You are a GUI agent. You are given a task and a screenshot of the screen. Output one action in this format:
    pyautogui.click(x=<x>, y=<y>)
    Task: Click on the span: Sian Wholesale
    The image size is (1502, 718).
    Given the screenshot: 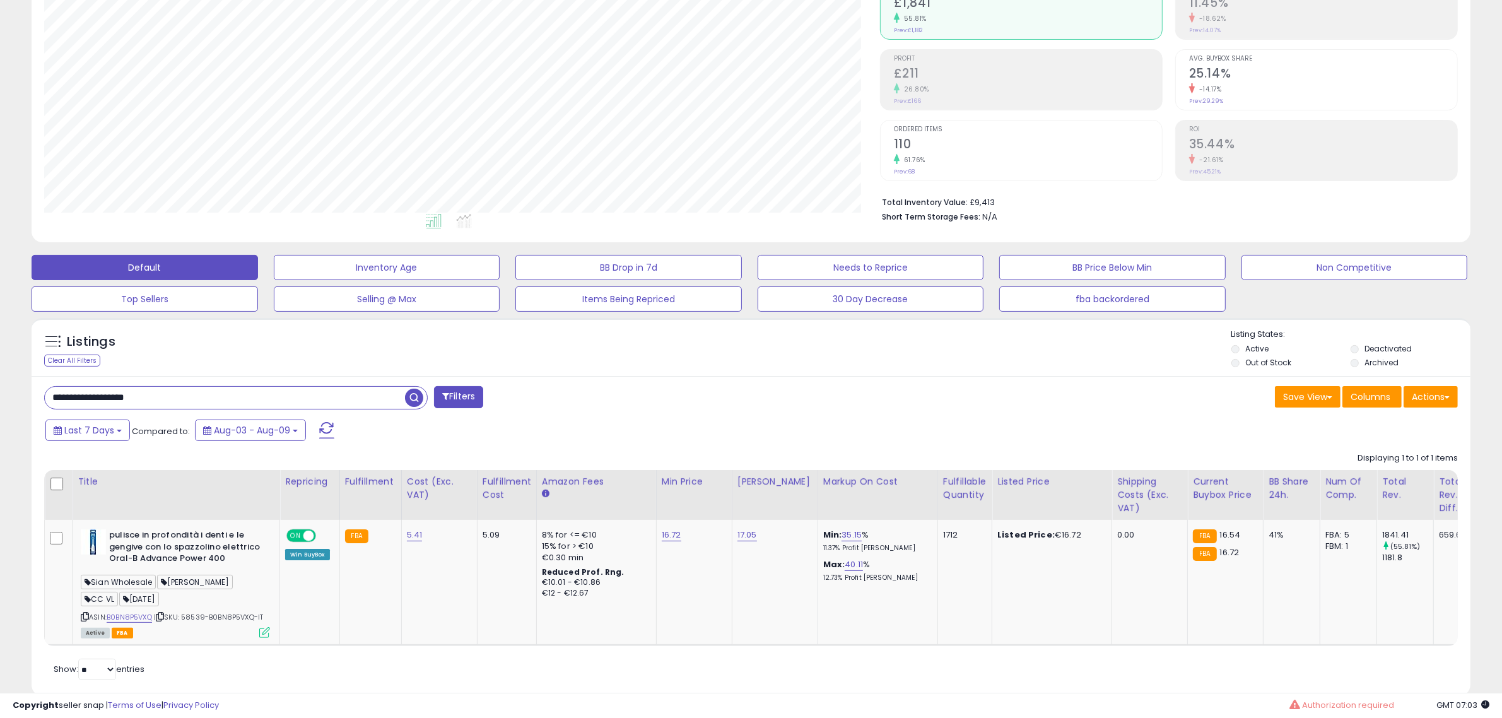 What is the action you would take?
    pyautogui.click(x=118, y=582)
    